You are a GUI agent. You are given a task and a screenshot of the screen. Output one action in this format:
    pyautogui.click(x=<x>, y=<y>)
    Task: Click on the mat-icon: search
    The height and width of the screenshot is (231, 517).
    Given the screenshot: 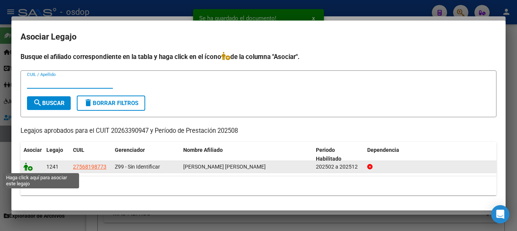 What is the action you would take?
    pyautogui.click(x=38, y=103)
    